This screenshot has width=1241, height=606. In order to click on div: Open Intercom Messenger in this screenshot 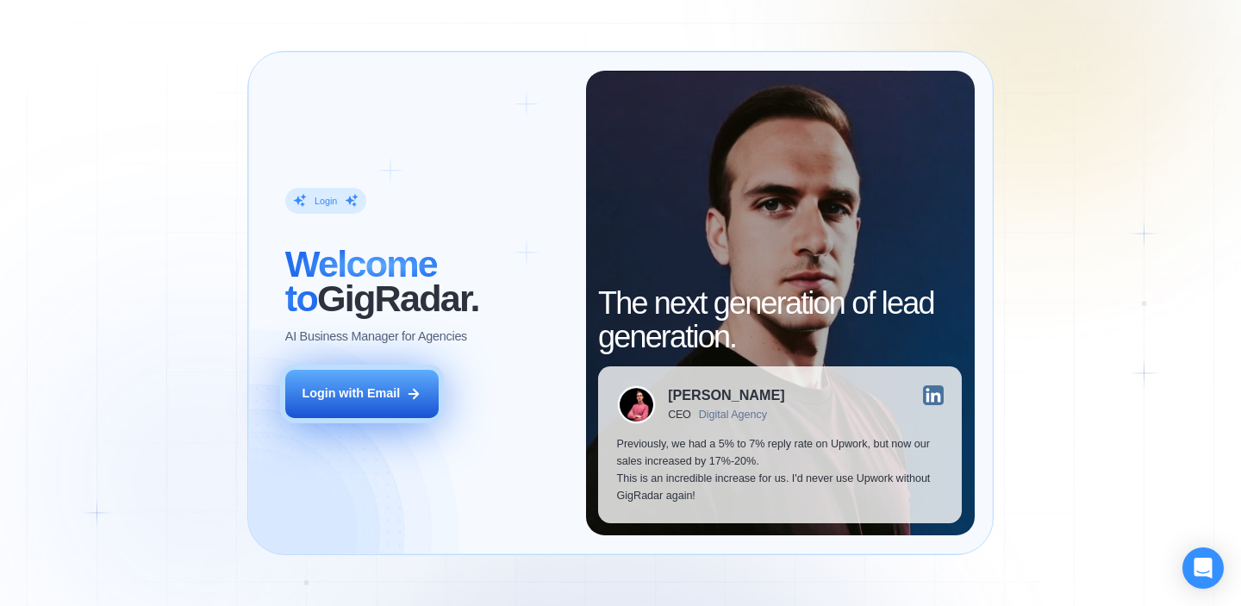, I will do `click(1203, 568)`.